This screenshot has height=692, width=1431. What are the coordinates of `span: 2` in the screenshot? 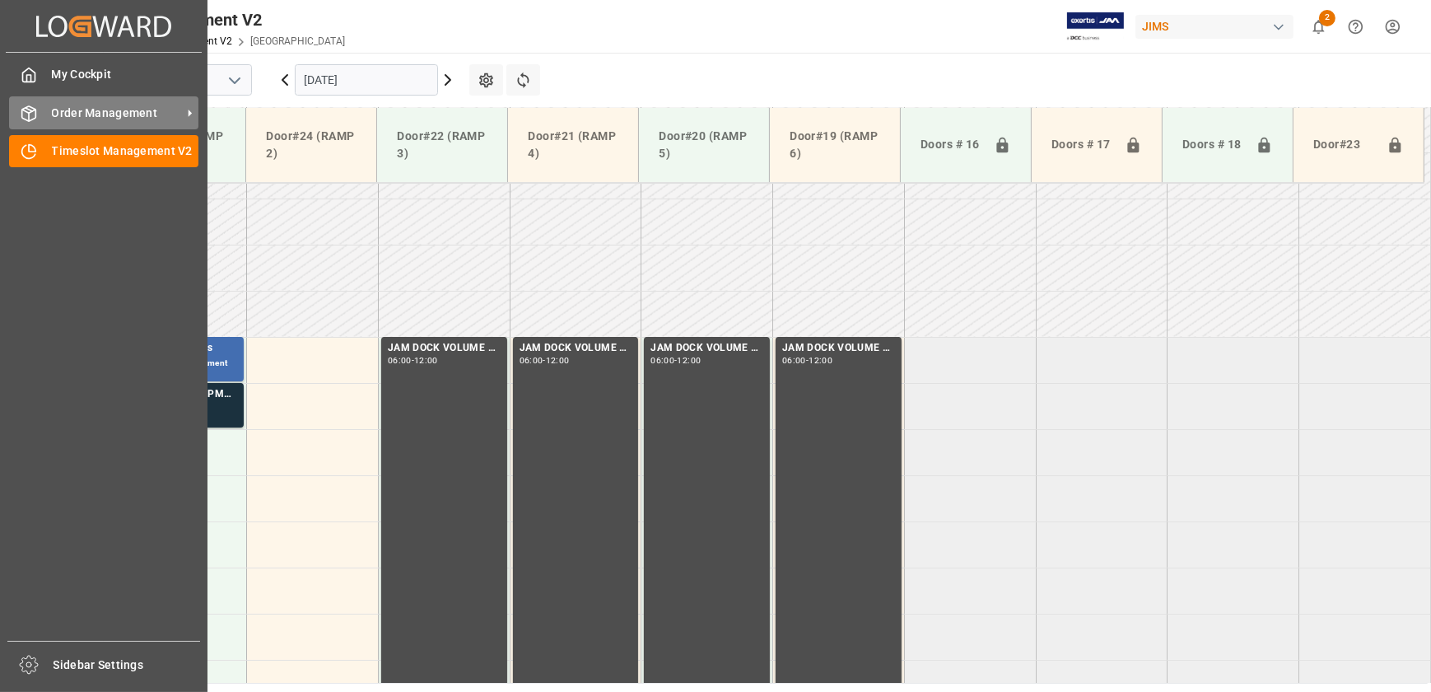 It's located at (1327, 18).